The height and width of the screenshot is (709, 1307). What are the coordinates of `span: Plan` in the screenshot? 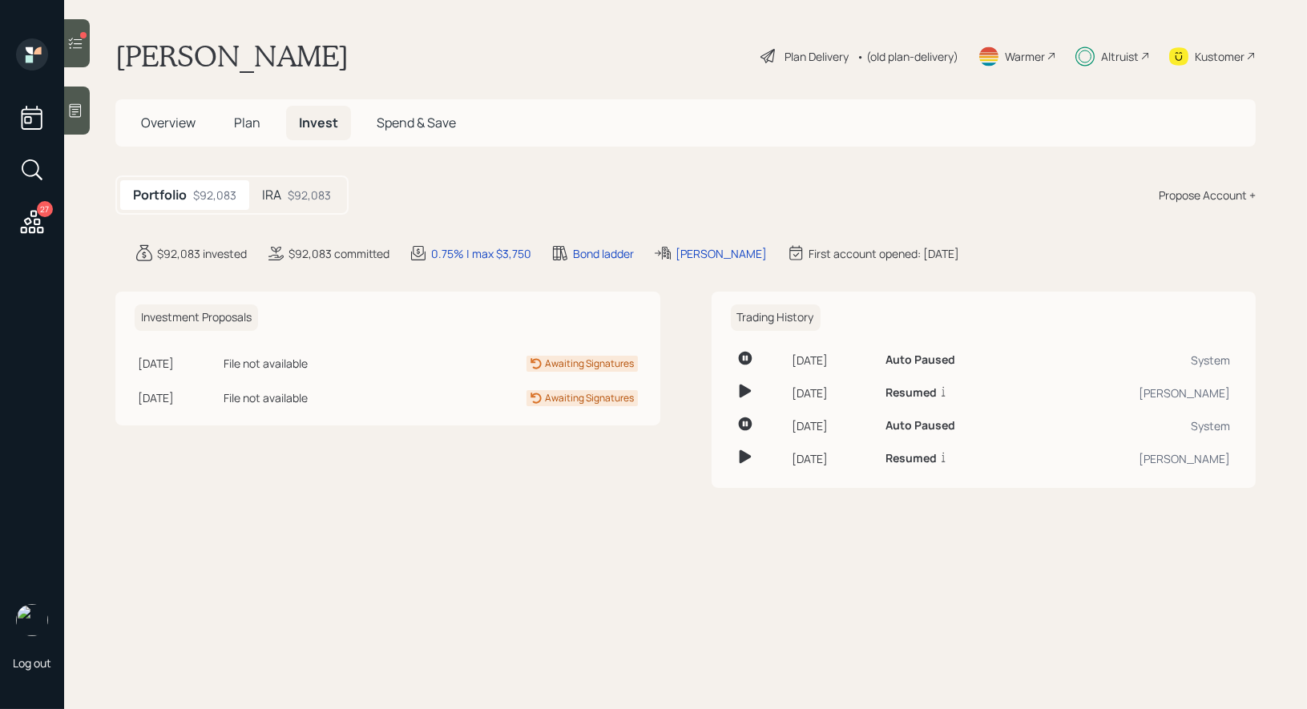 It's located at (247, 123).